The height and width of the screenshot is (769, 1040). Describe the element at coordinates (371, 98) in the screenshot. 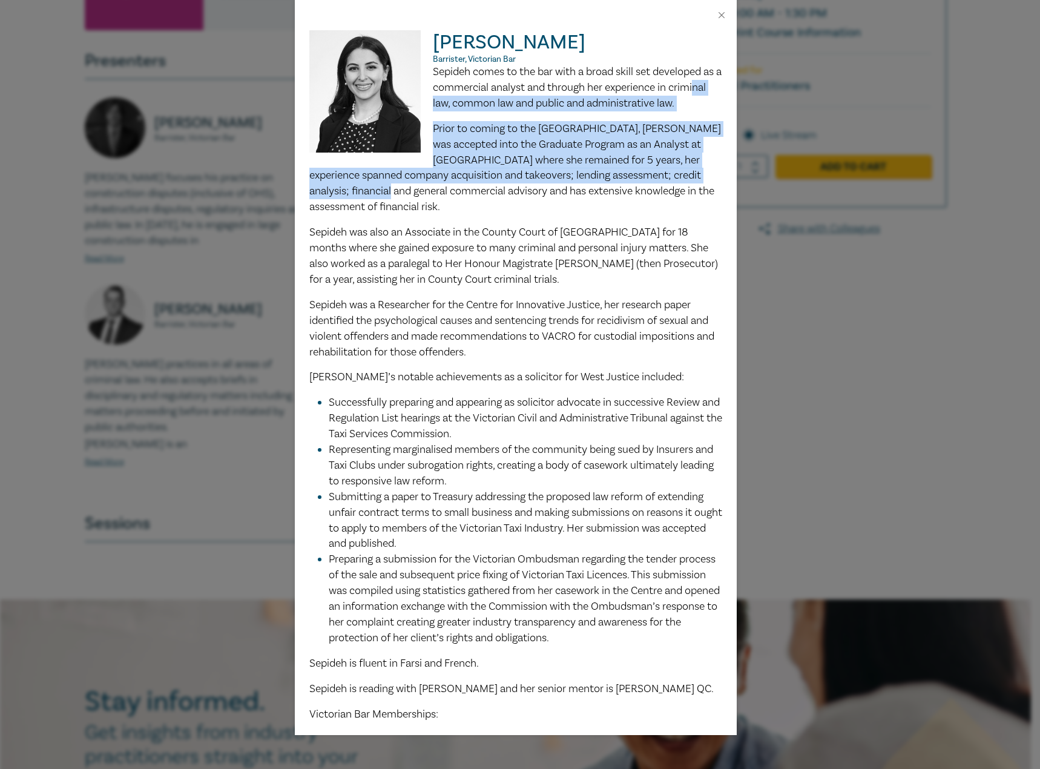

I see `img: Sepideh Sadri` at that location.